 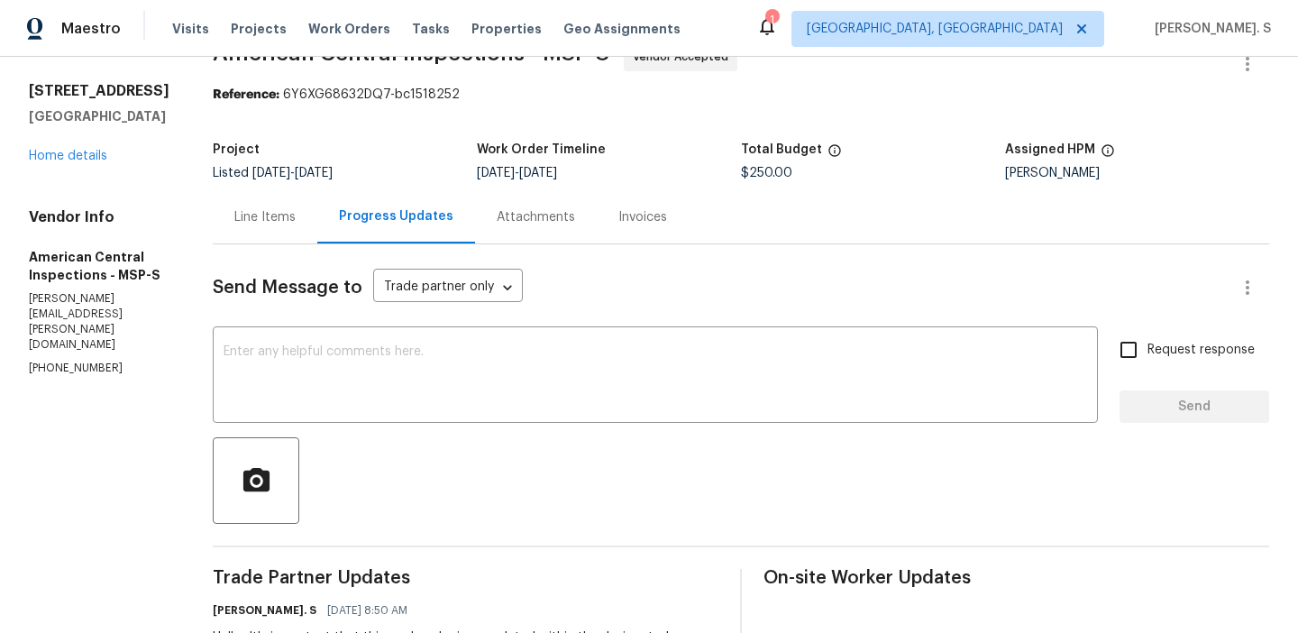 I want to click on span: Listed, so click(x=272, y=173).